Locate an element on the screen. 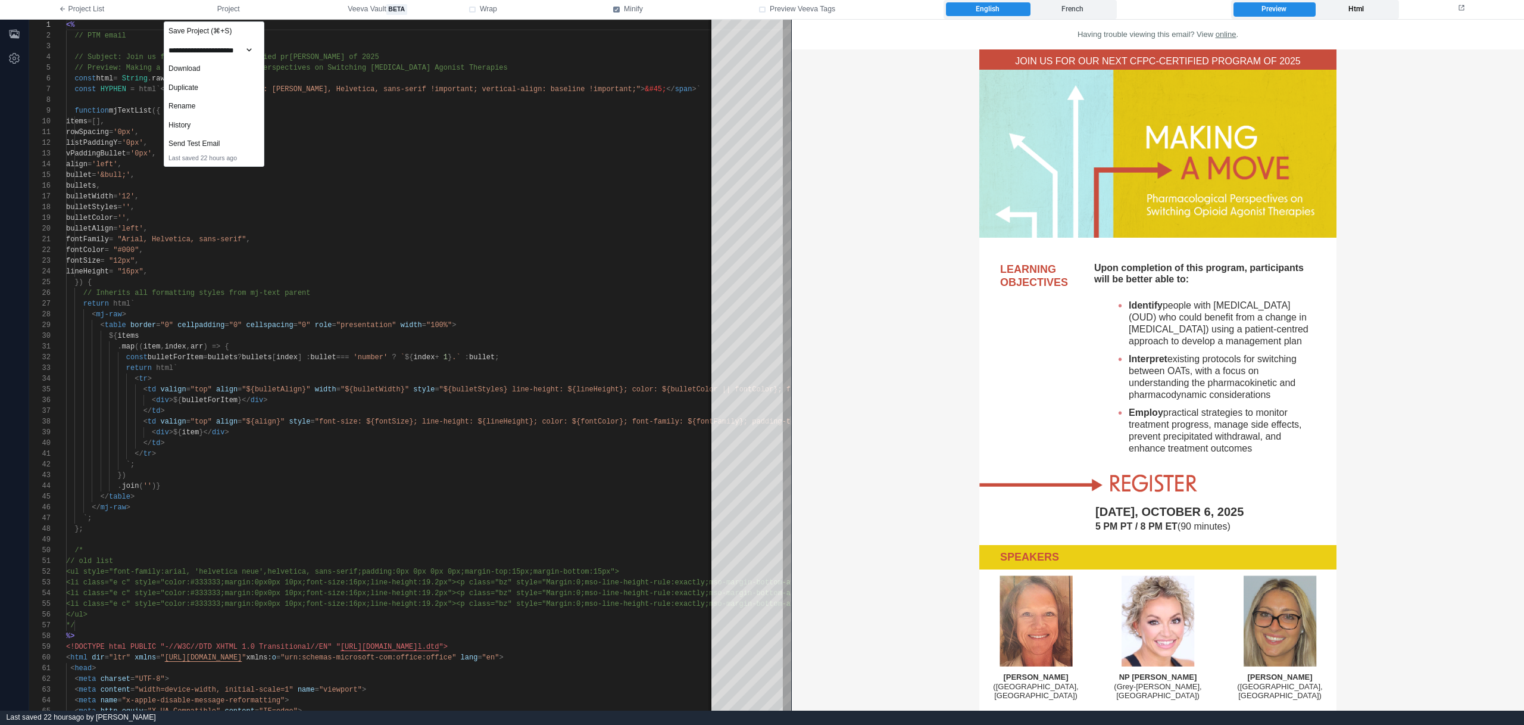  span: bulletAlign is located at coordinates (89, 229).